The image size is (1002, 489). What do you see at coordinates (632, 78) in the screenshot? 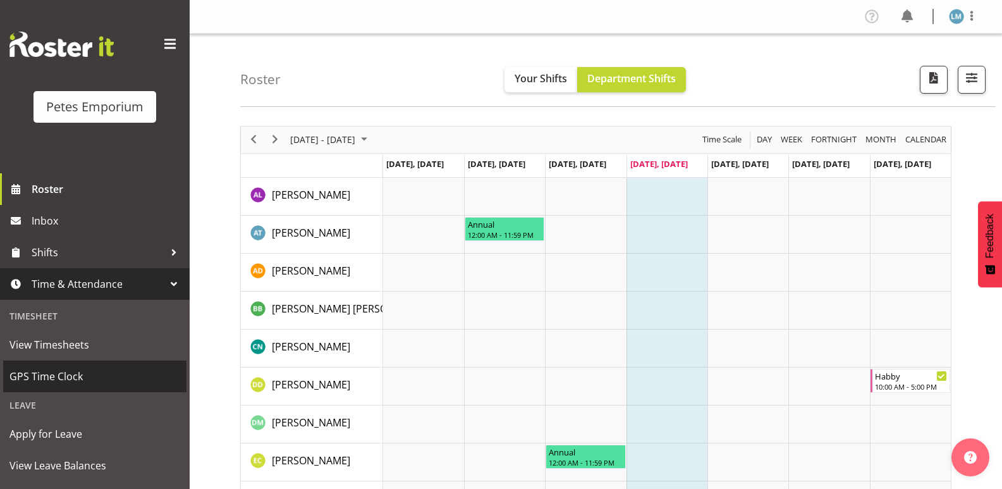
I see `span: Department Shifts` at bounding box center [632, 78].